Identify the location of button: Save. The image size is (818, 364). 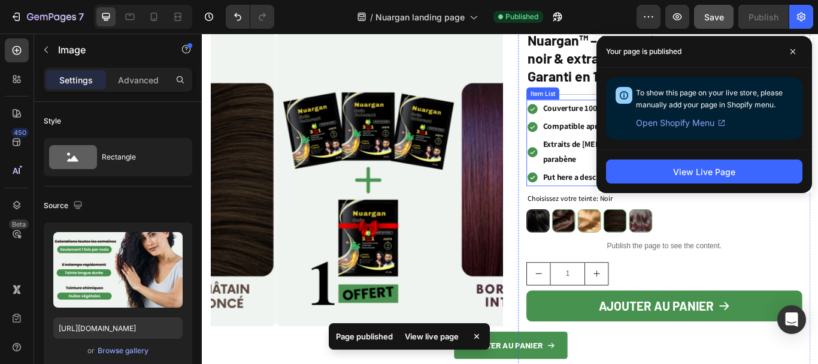
(714, 17).